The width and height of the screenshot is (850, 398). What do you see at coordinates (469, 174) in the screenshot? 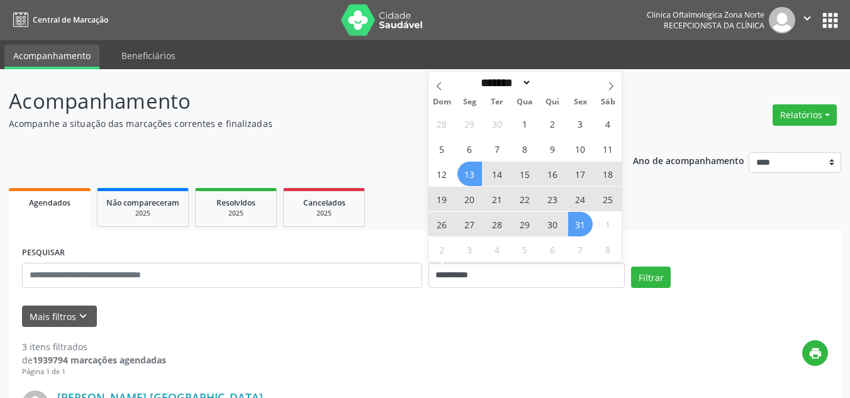
I see `span: Outubro 13, 2025` at bounding box center [469, 174].